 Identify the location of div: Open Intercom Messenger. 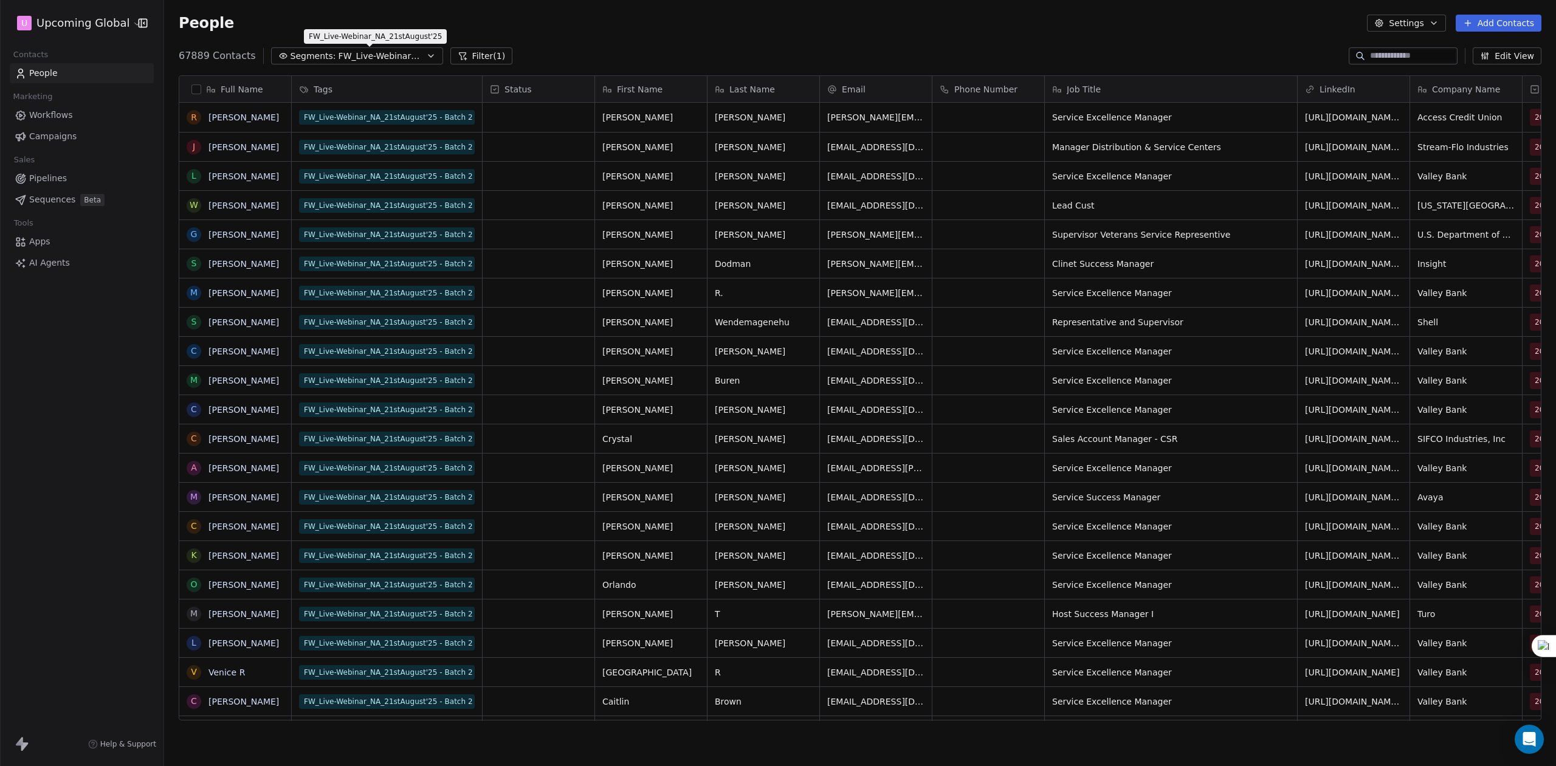
(1529, 739).